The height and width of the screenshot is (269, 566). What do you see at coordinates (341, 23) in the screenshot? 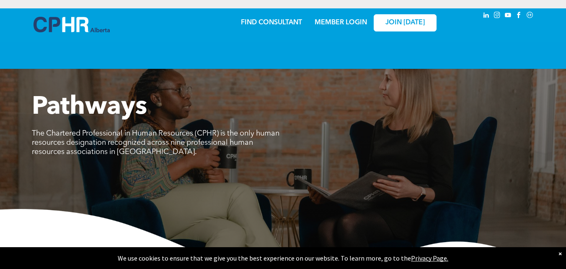
I see `a: MEMBER LOGIN` at bounding box center [341, 23].